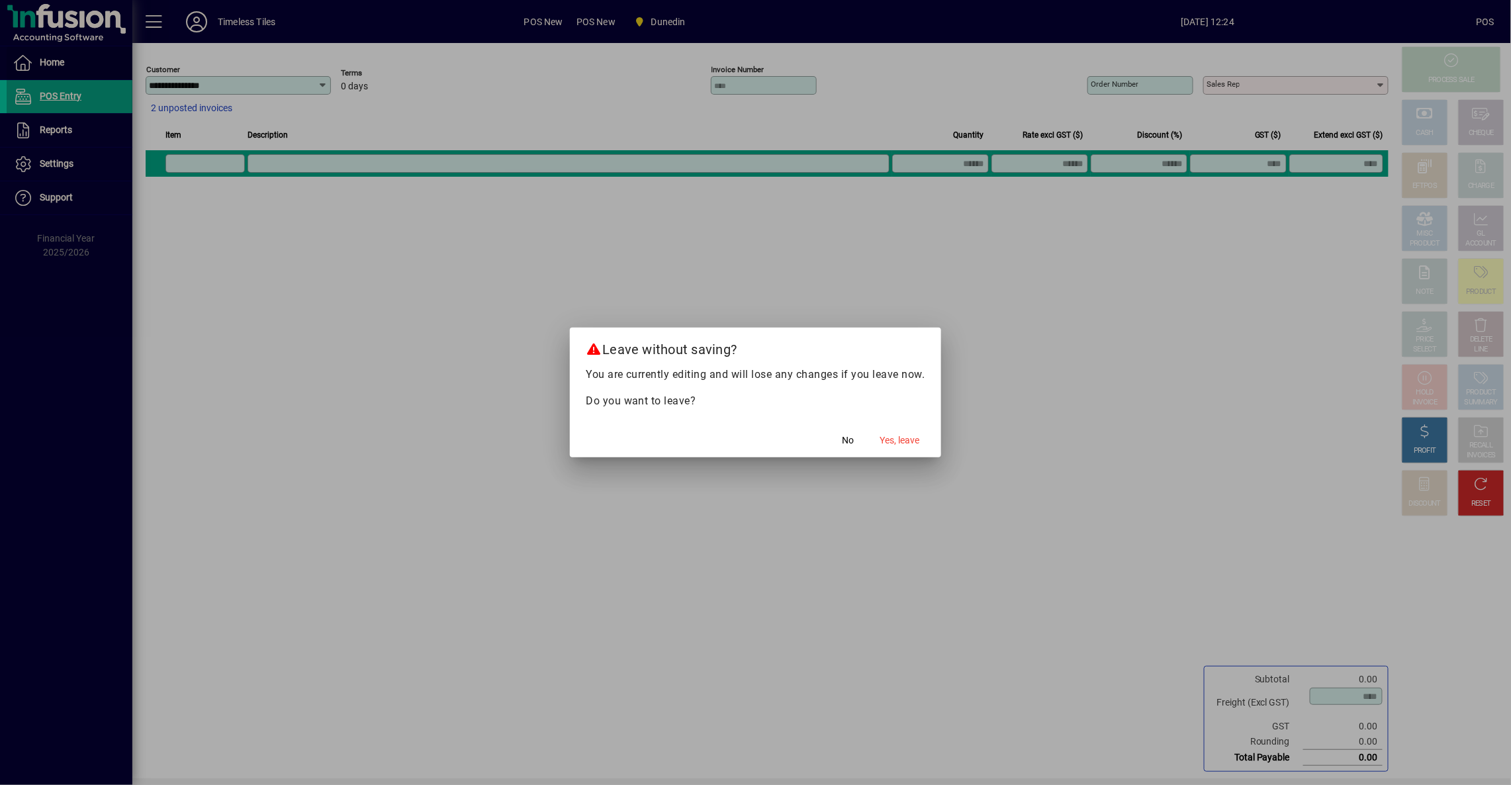 The height and width of the screenshot is (785, 1511). I want to click on span: Yes, leave, so click(900, 440).